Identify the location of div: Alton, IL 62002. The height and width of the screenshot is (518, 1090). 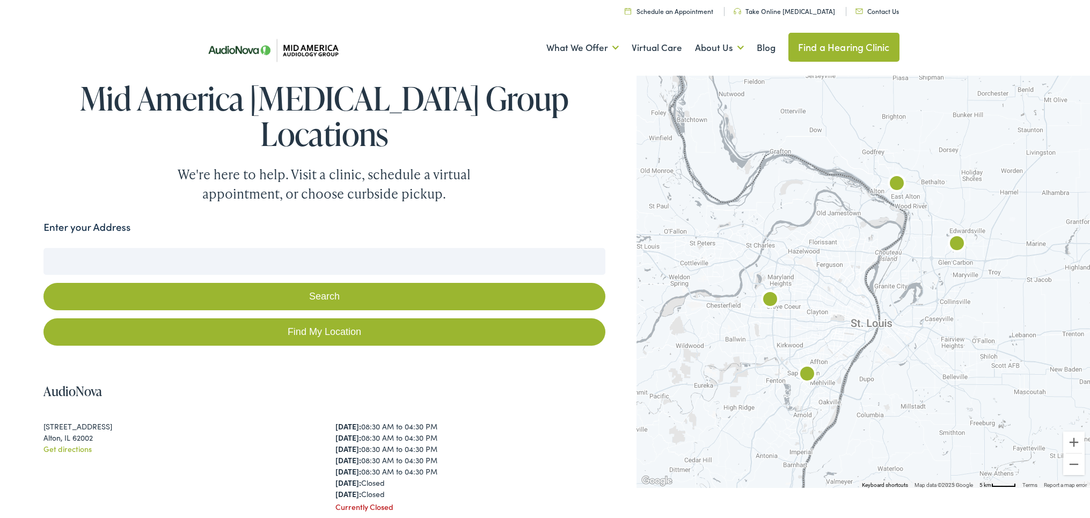
(178, 437).